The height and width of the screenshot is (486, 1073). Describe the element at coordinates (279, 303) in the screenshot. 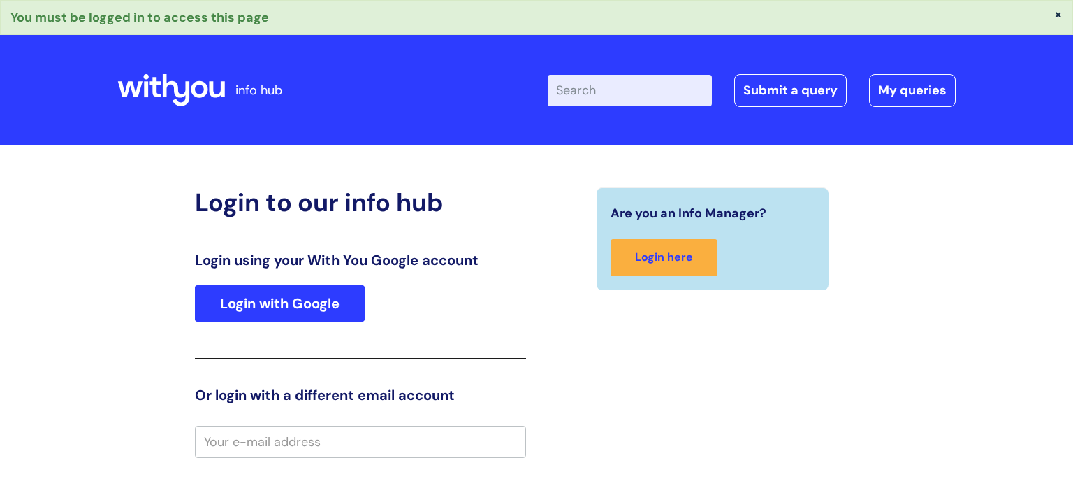

I see `a: Login with Google` at that location.